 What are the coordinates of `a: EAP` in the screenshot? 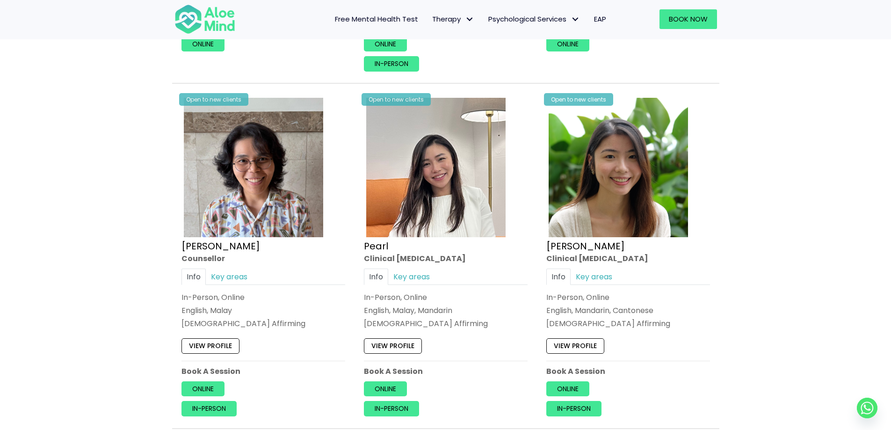 It's located at (600, 19).